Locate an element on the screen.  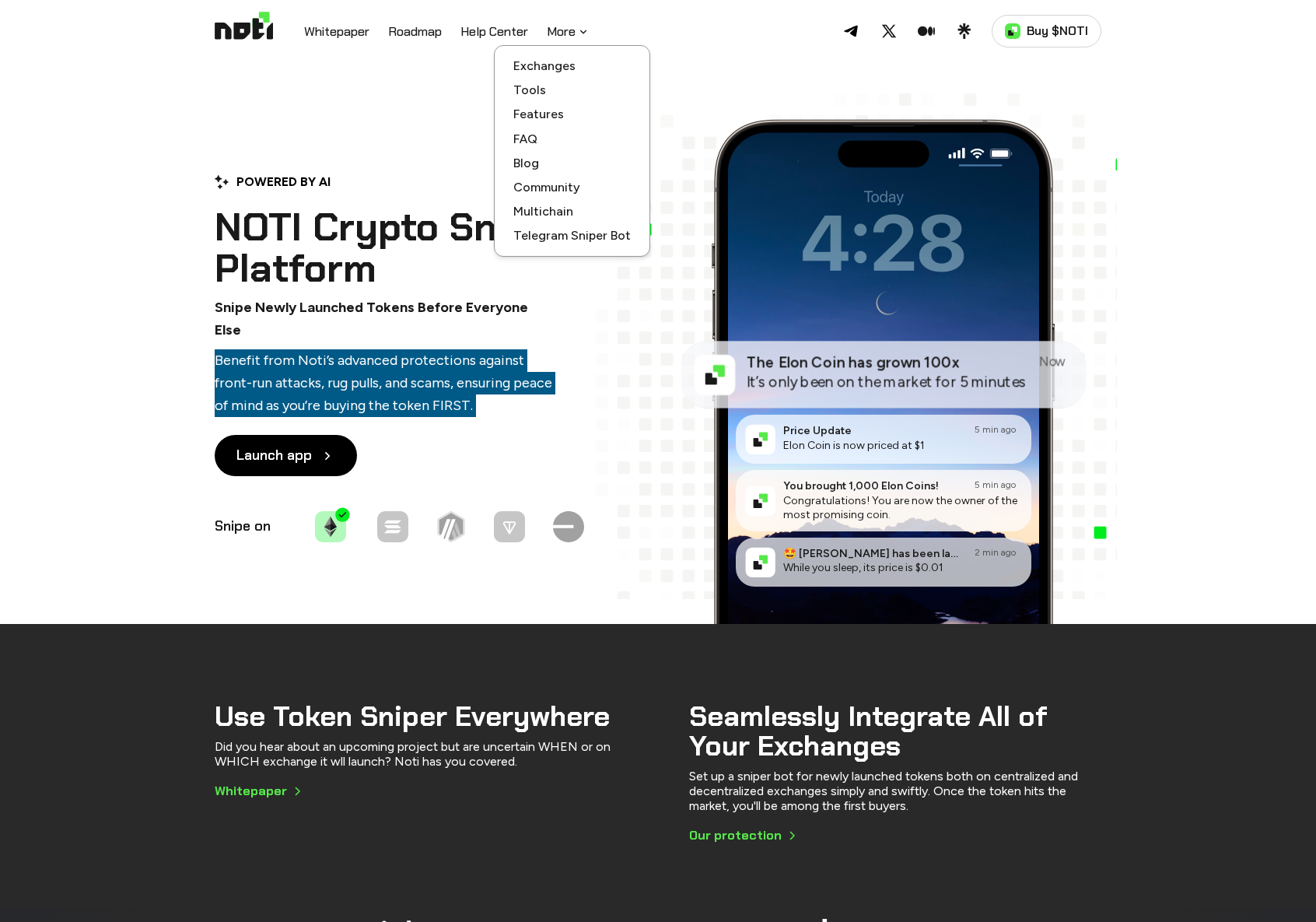
button: More is located at coordinates (568, 32).